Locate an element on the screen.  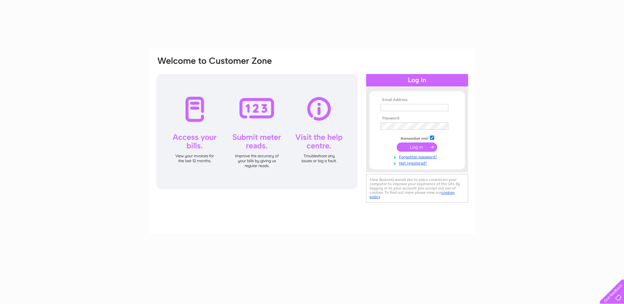
input: Submit is located at coordinates (416, 147).